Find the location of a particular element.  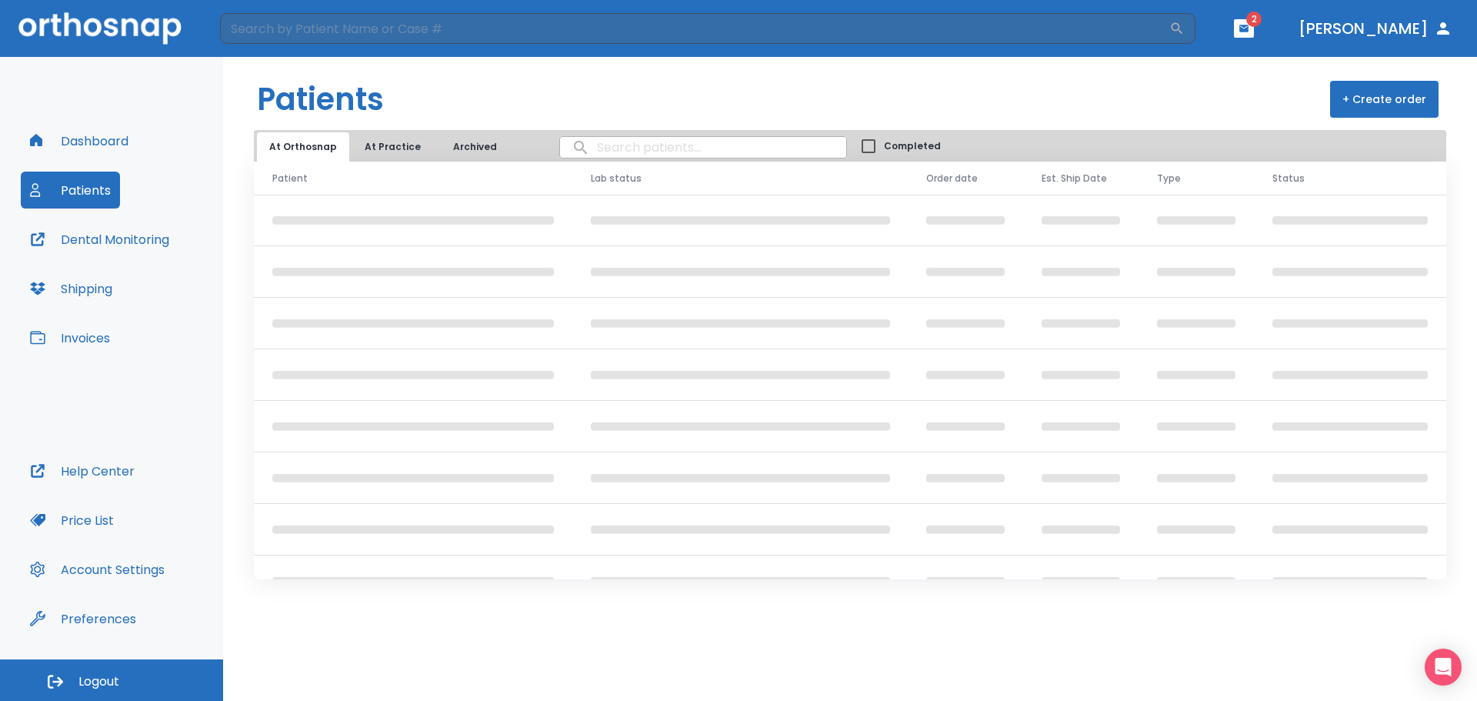

button: Account Settings is located at coordinates (97, 569).